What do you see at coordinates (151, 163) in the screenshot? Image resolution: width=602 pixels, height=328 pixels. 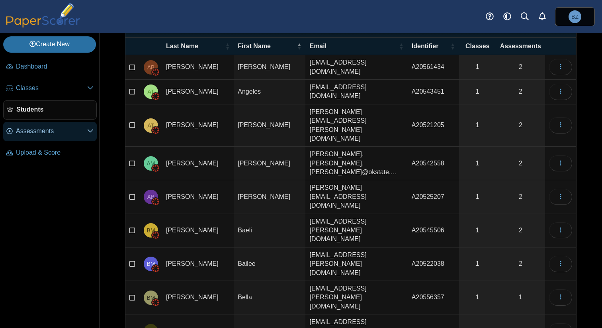 I see `span: Ashley Martin` at bounding box center [151, 163].